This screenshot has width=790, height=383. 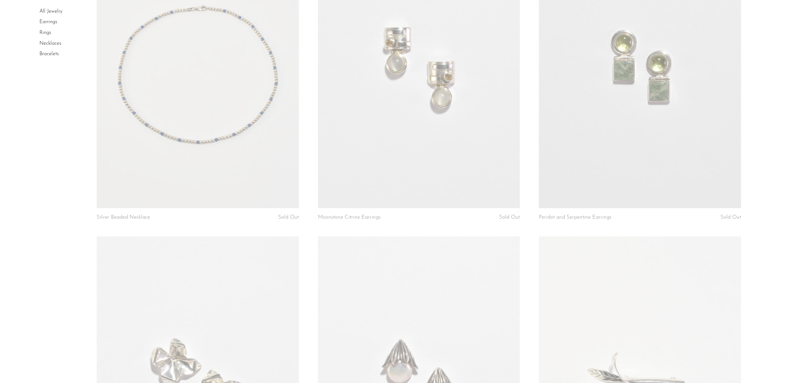 What do you see at coordinates (51, 11) in the screenshot?
I see `a: All Jewelry` at bounding box center [51, 11].